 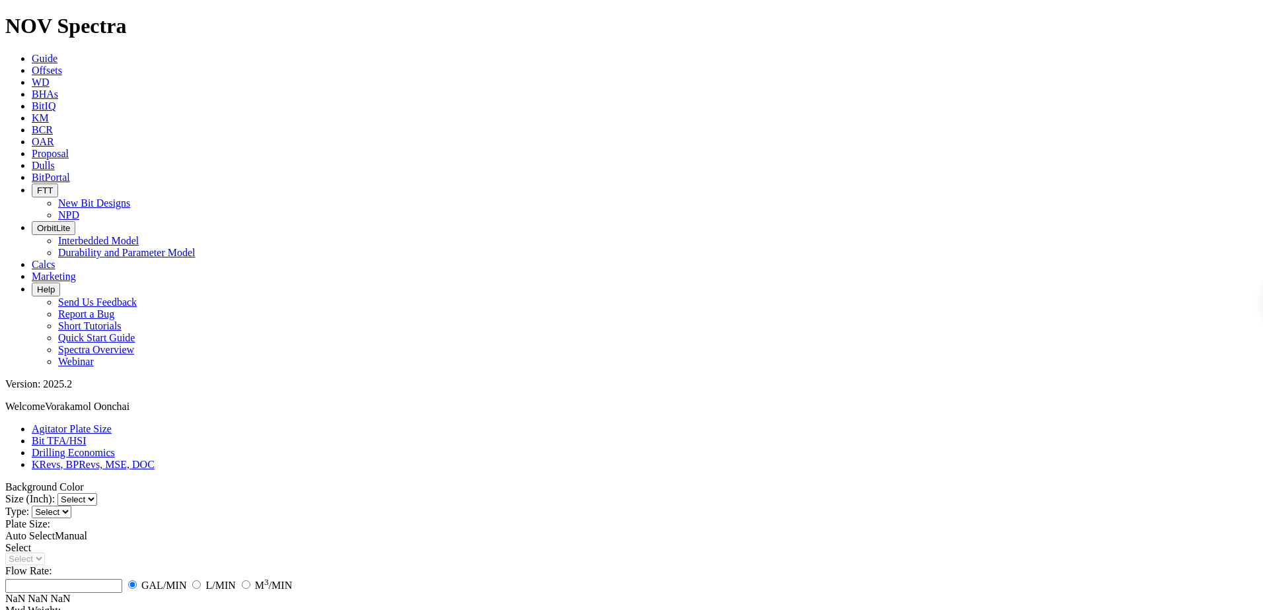 What do you see at coordinates (54, 276) in the screenshot?
I see `a: Marketing` at bounding box center [54, 276].